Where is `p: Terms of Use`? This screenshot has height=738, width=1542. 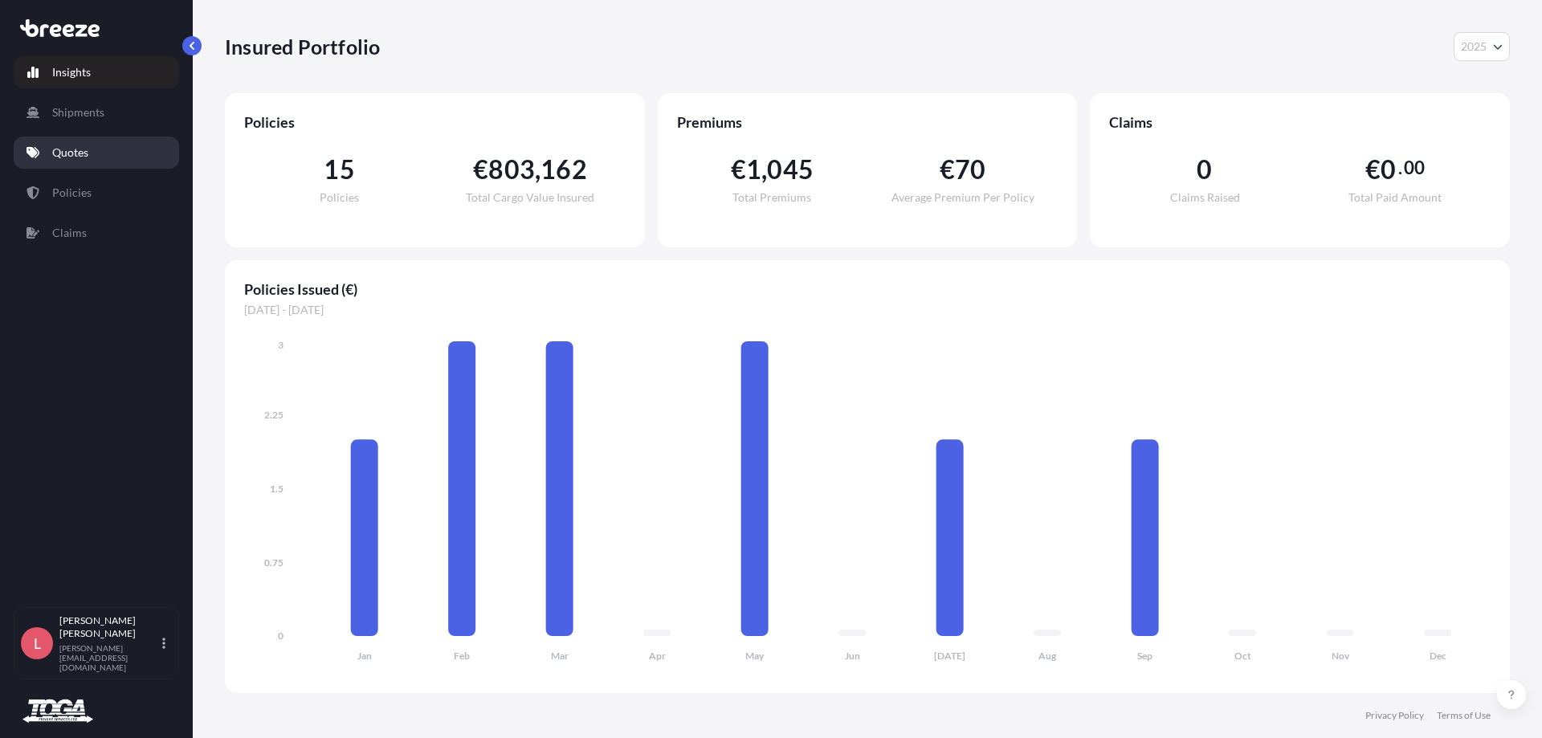
p: Terms of Use is located at coordinates (1463, 716).